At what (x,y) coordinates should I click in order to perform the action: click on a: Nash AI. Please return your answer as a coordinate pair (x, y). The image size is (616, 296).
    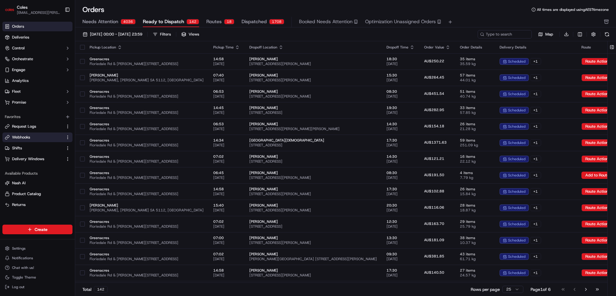
    Looking at the image, I should click on (37, 183).